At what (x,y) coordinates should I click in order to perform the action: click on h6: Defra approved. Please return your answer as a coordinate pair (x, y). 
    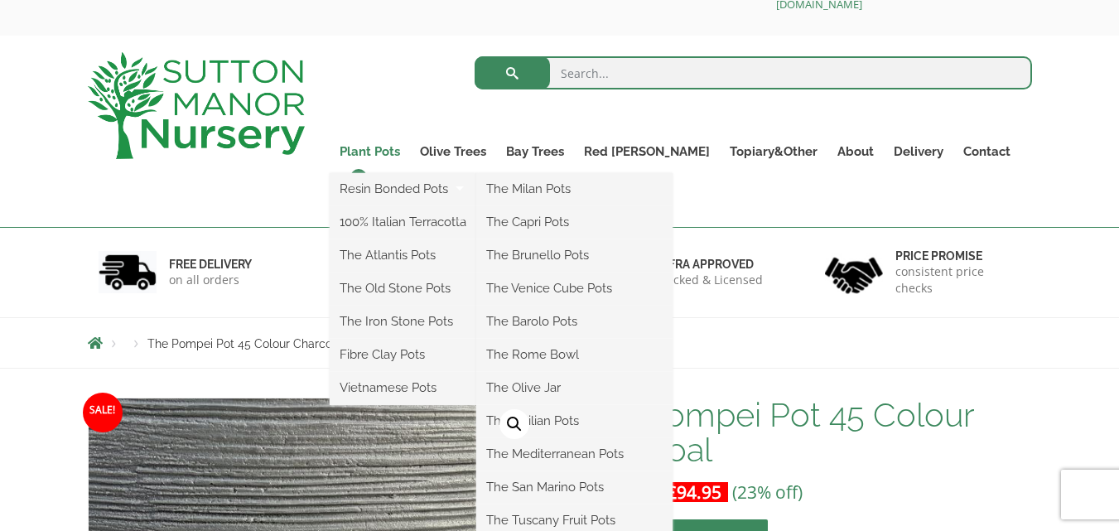
    Looking at the image, I should click on (708, 264).